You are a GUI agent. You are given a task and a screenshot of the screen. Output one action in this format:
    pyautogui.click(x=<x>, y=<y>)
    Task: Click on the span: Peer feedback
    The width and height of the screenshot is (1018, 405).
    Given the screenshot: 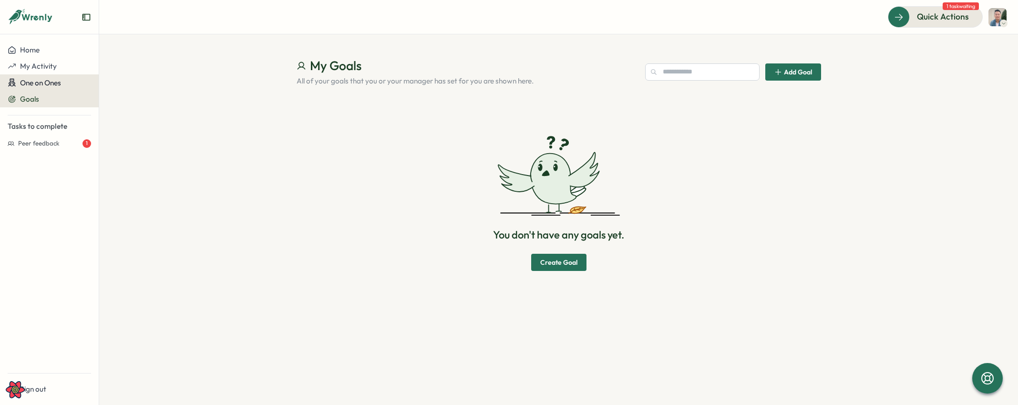 What is the action you would take?
    pyautogui.click(x=39, y=144)
    